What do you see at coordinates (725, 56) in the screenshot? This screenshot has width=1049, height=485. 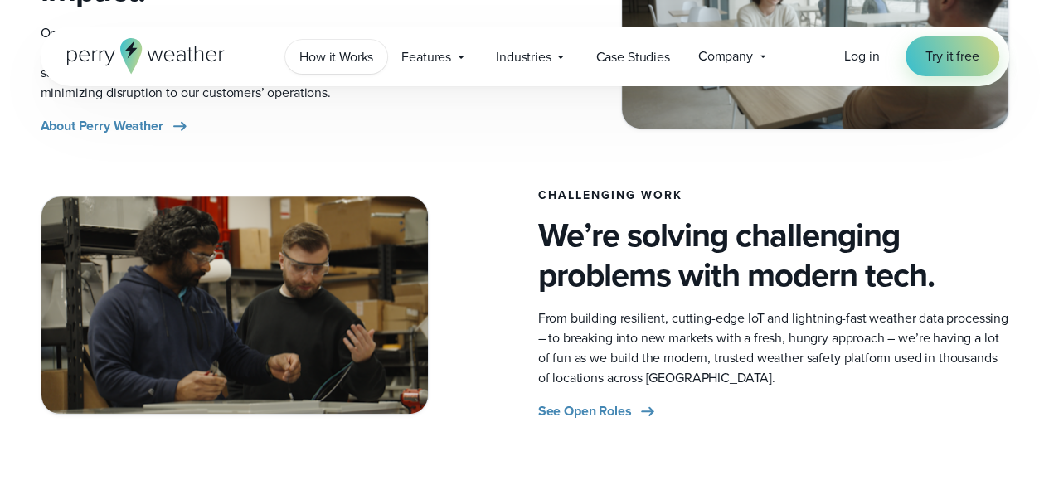 I see `span: Company` at bounding box center [725, 56].